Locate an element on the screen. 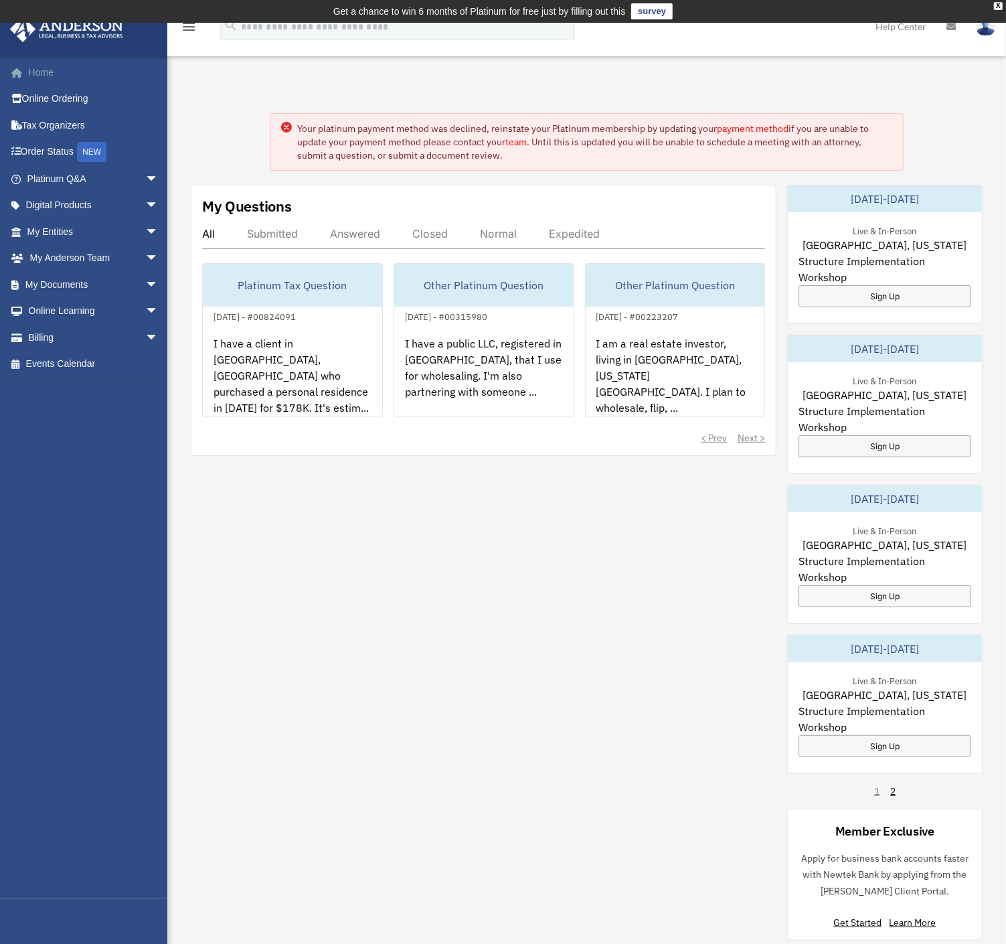 This screenshot has width=1006, height=944. div: Answered is located at coordinates (355, 234).